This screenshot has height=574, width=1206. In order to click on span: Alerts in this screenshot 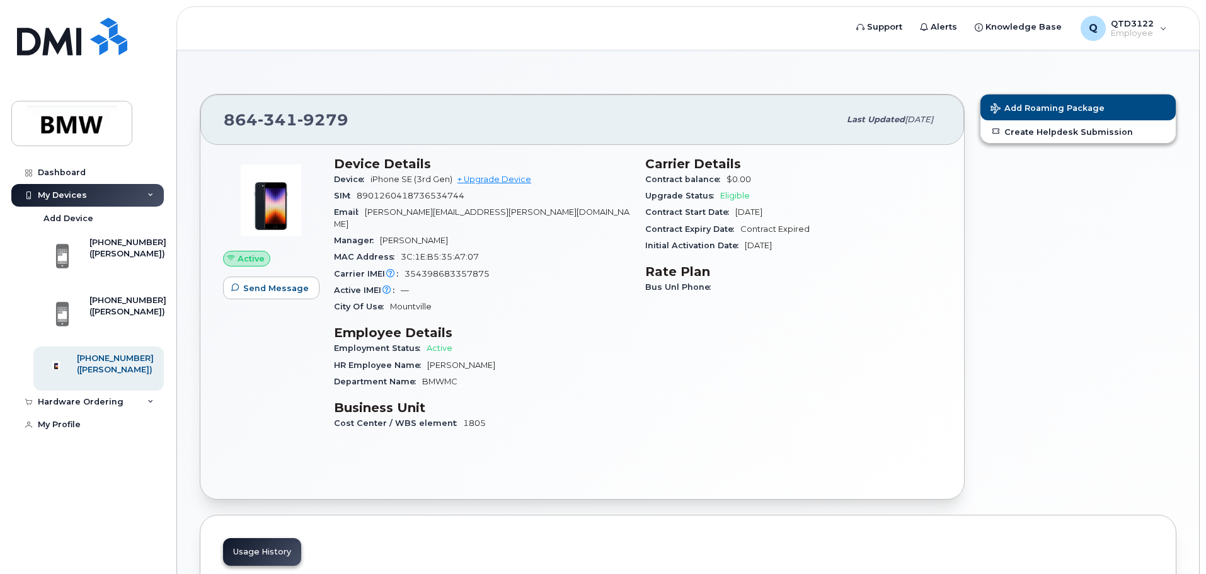, I will do `click(944, 27)`.